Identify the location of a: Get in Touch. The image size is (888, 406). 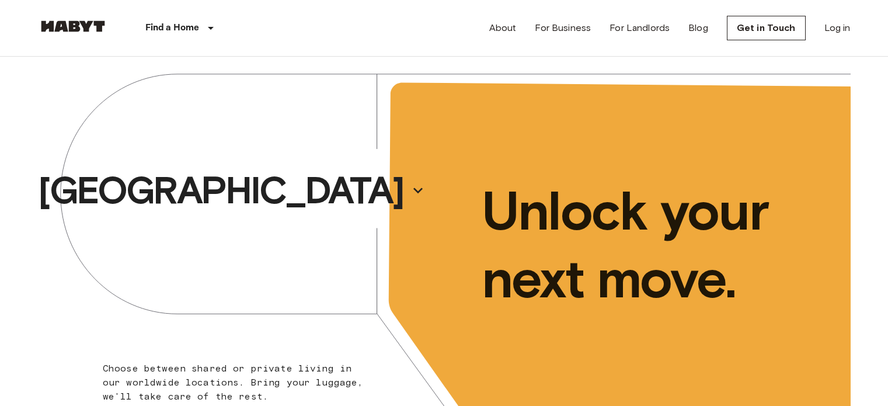
(766, 28).